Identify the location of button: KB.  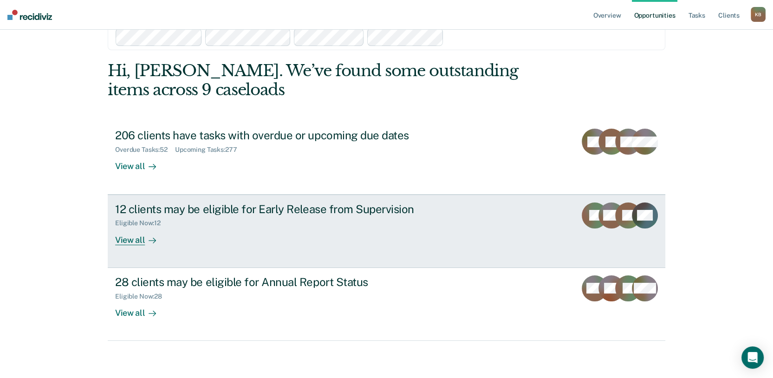
(758, 14).